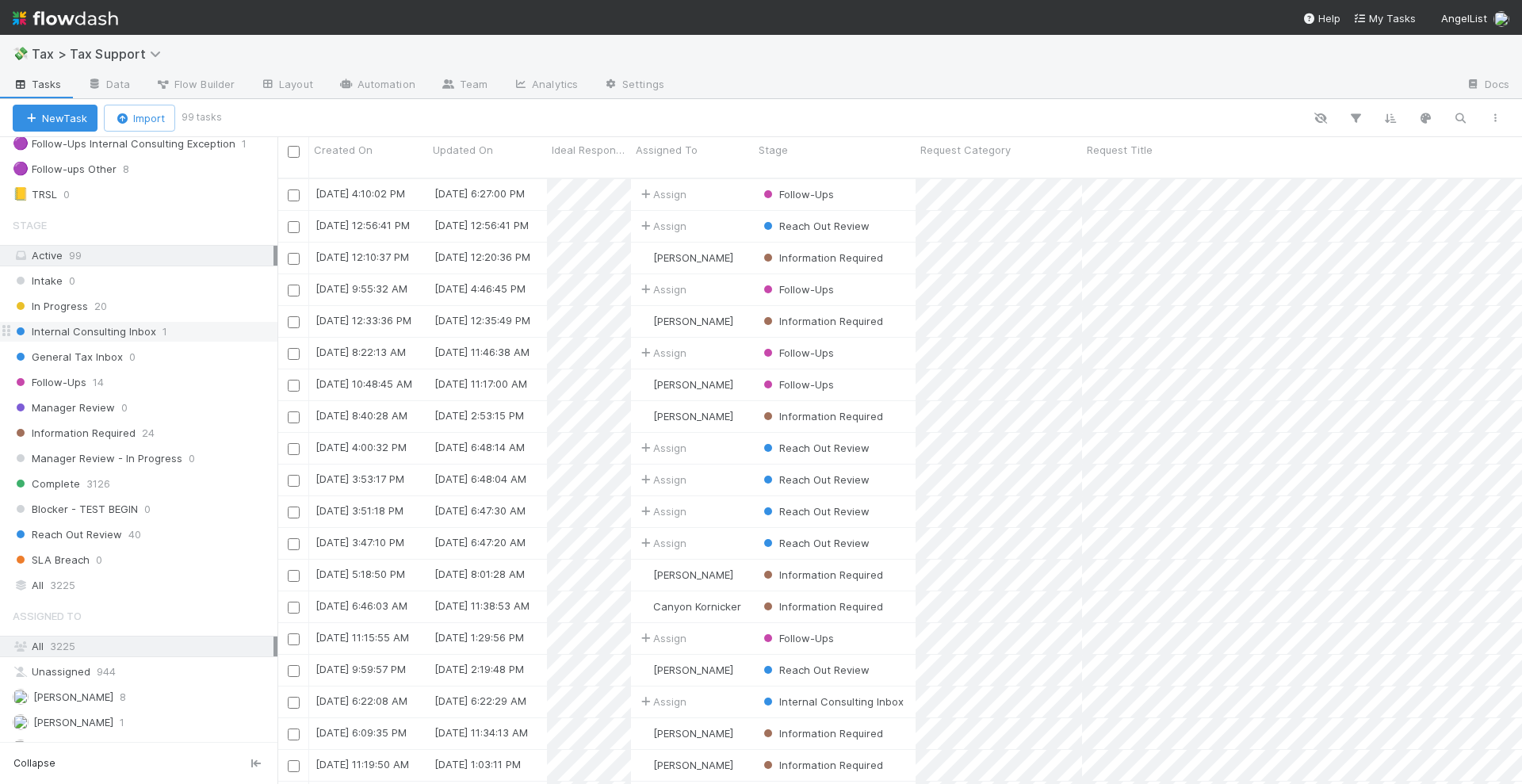  What do you see at coordinates (20, 747) in the screenshot?
I see `img: avatar_12dd09bb-393f-4edb-90ff-b12147216d3f.png` at bounding box center [20, 747].